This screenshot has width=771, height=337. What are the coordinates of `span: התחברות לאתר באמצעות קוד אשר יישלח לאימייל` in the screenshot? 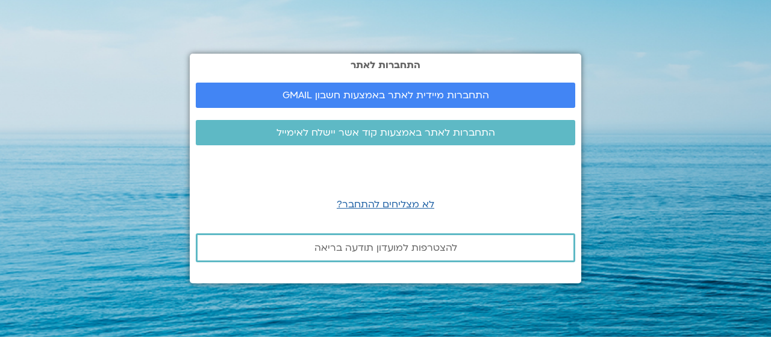 It's located at (386, 133).